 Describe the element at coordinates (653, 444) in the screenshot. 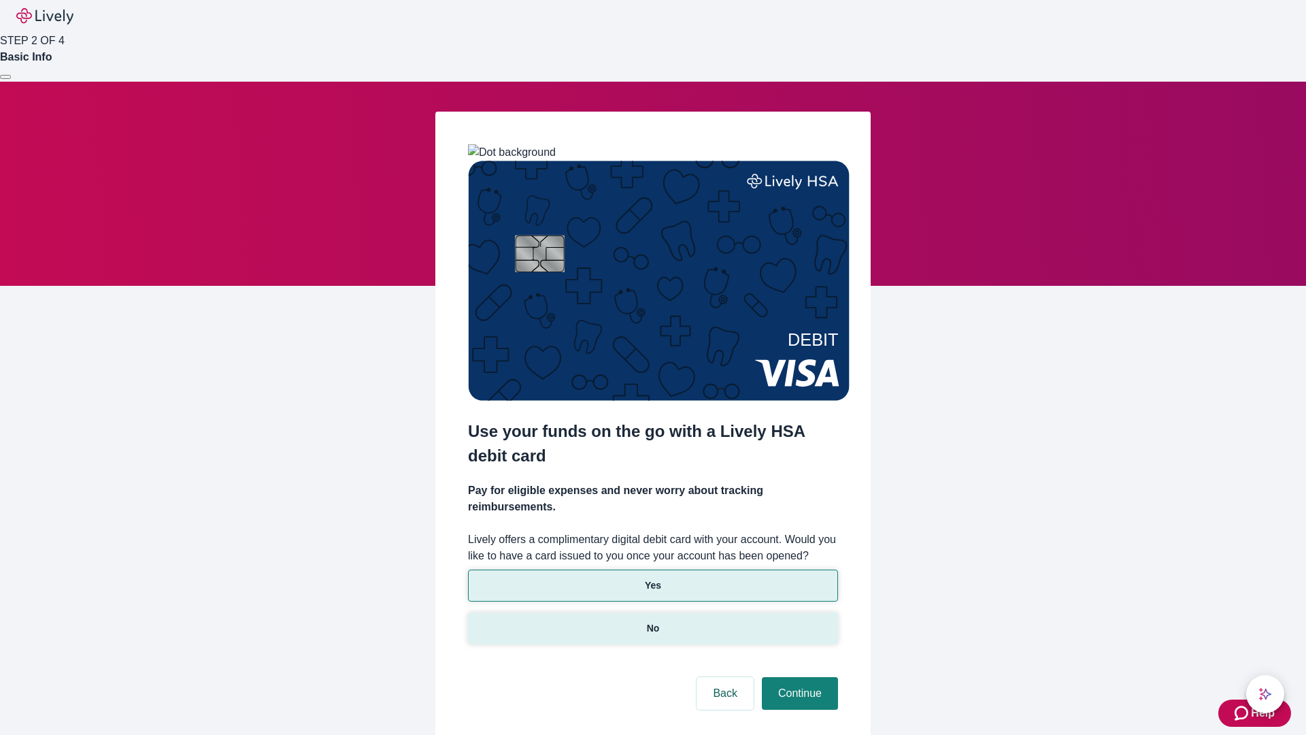

I see `h2: Use your funds on the go with a Lively HSA debit card` at that location.